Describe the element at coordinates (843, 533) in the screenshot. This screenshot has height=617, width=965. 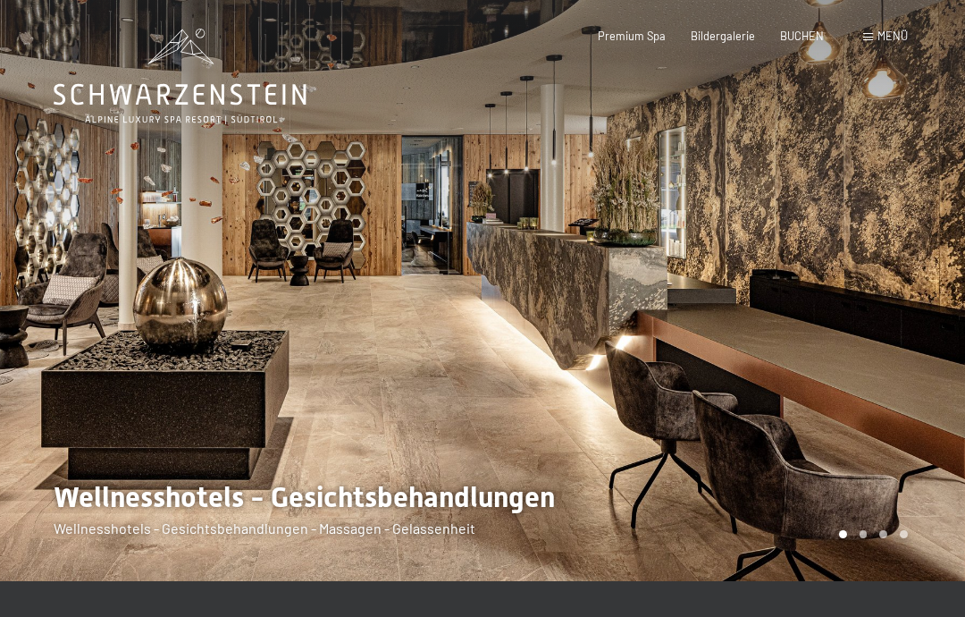
I see `div: Carousel Page 1 (Current Slide)` at that location.